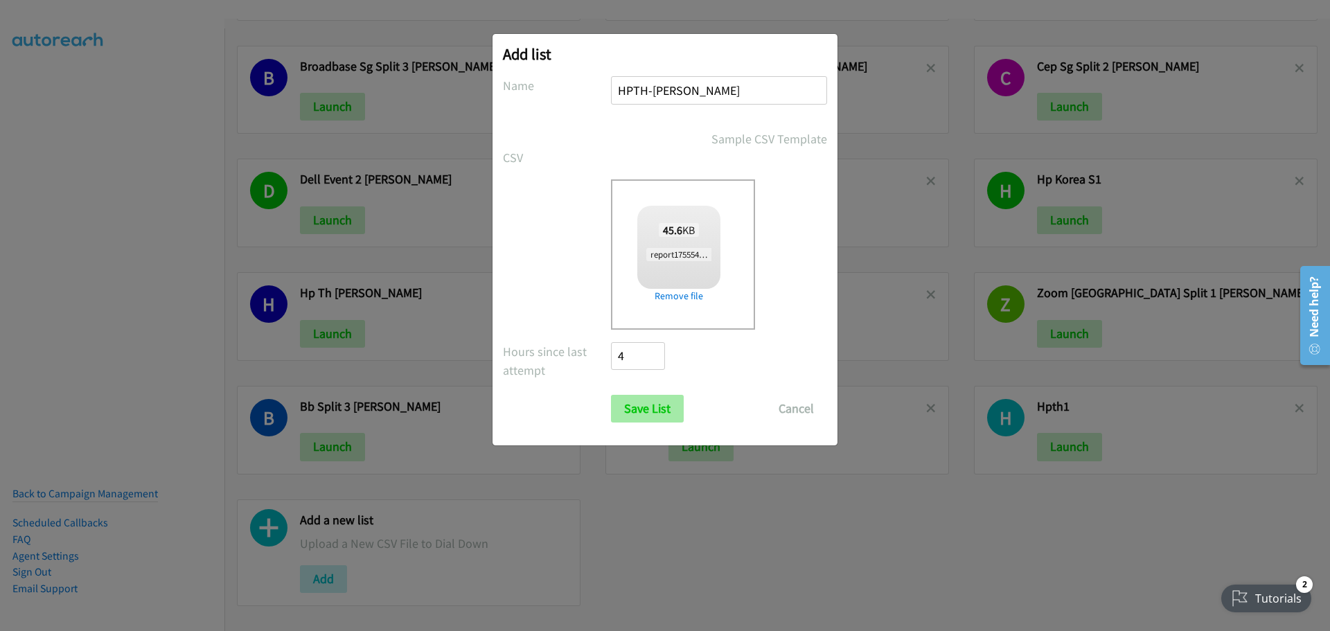 The width and height of the screenshot is (1330, 631). I want to click on button: Checklist, Tutorials, 2 incomplete tasks, so click(53, 28).